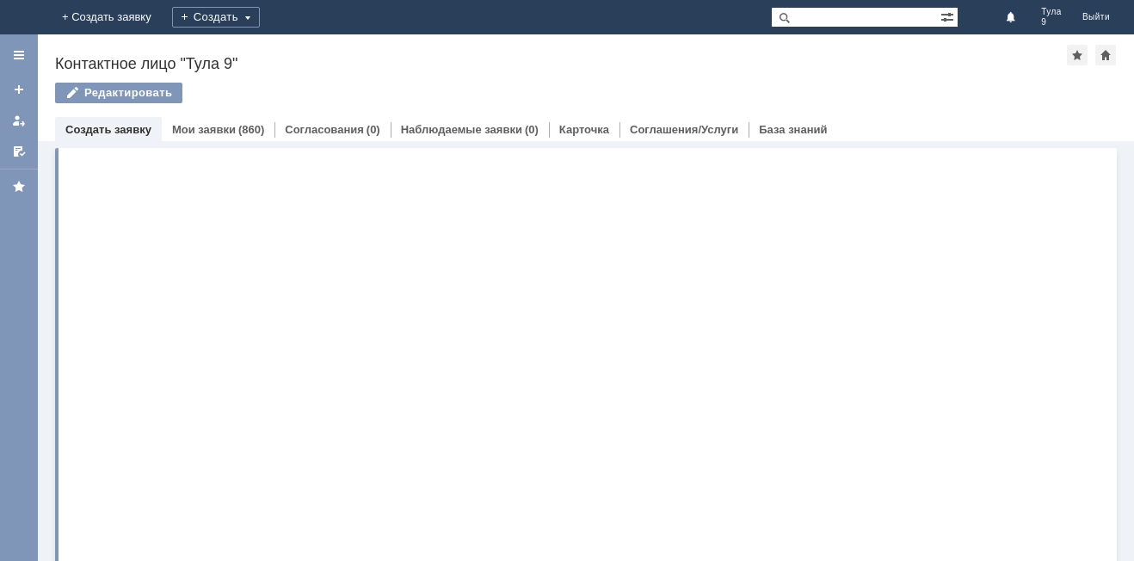 The width and height of the screenshot is (1134, 561). Describe the element at coordinates (19, 151) in the screenshot. I see `a: Мои согласования` at that location.